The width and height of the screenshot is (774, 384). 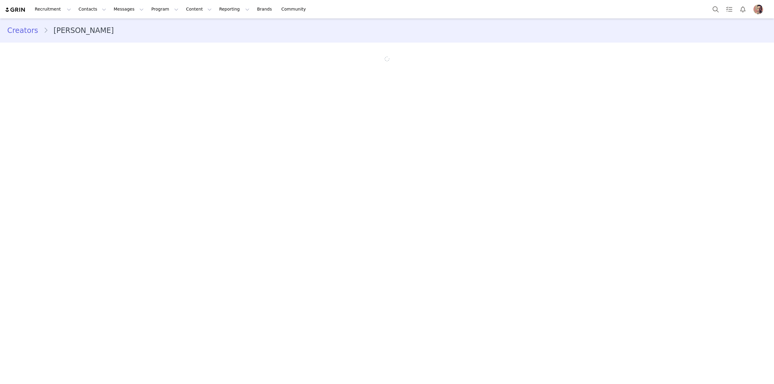 I want to click on button: Content, so click(x=199, y=9).